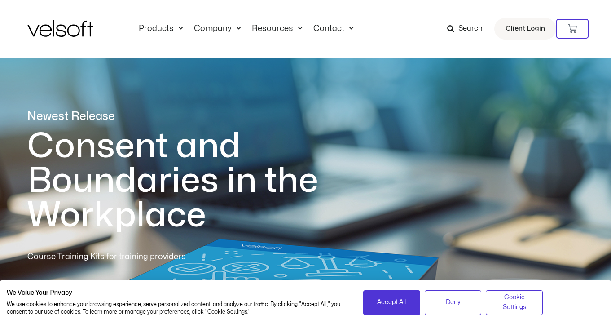 Image resolution: width=611 pixels, height=328 pixels. What do you see at coordinates (392, 302) in the screenshot?
I see `span: Accept All` at bounding box center [392, 302].